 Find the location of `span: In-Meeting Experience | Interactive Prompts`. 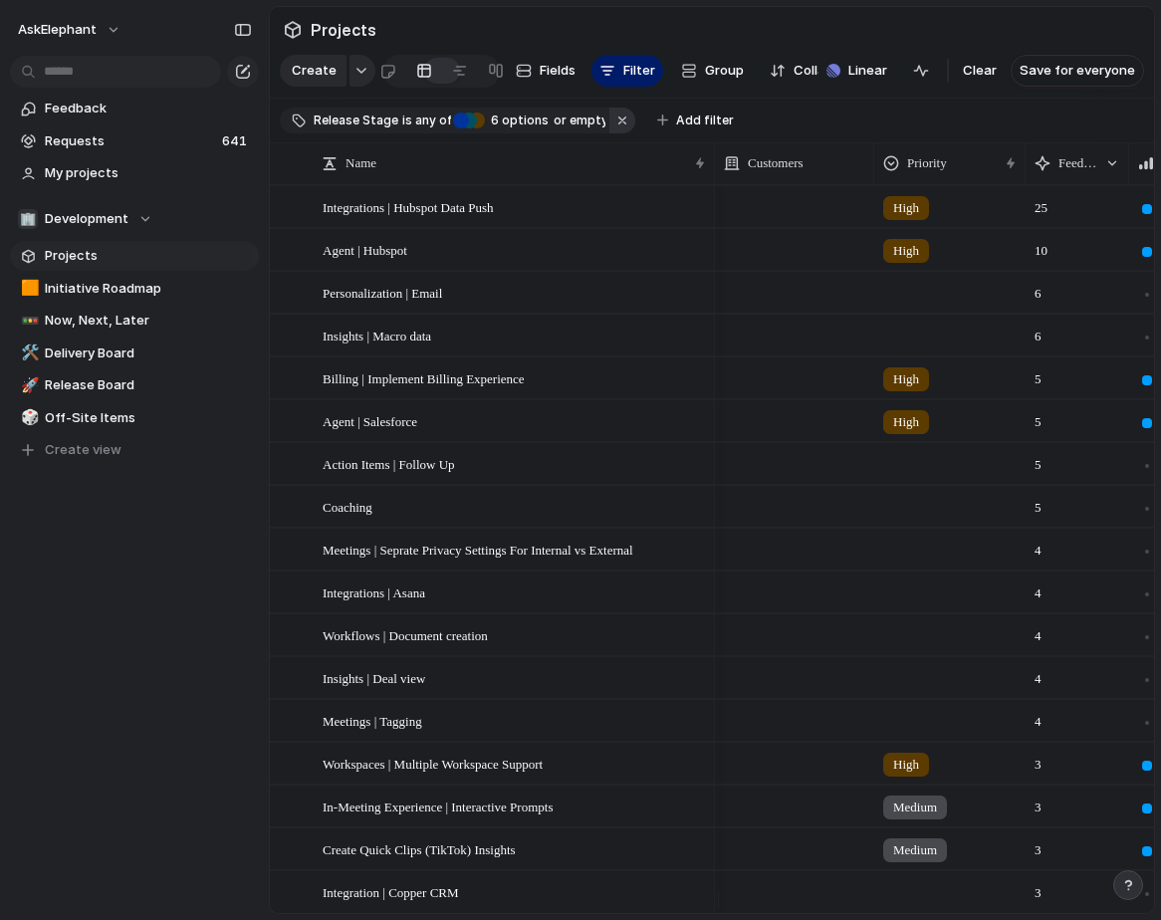

span: In-Meeting Experience | Interactive Prompts is located at coordinates (437, 806).